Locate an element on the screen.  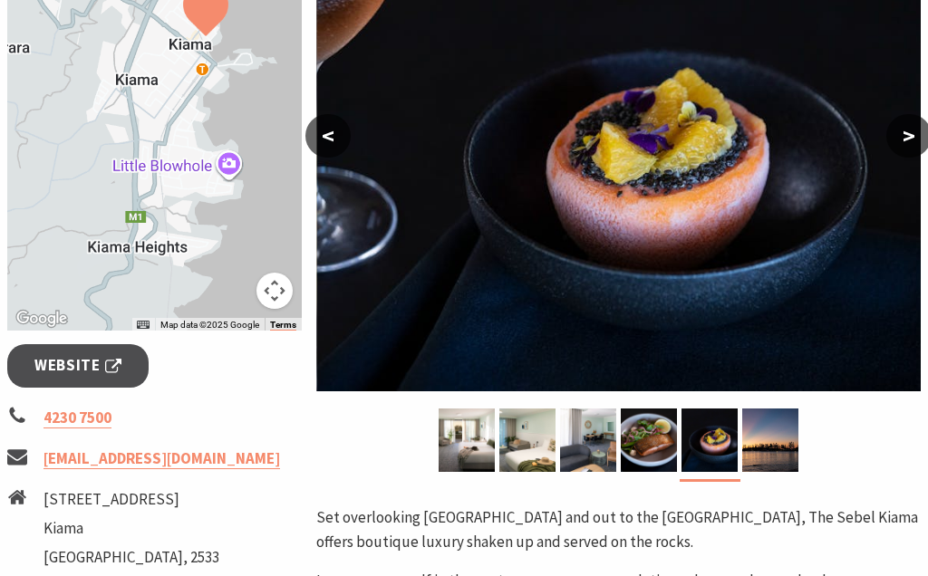
img: Deluxe Apartment is located at coordinates (588, 440).